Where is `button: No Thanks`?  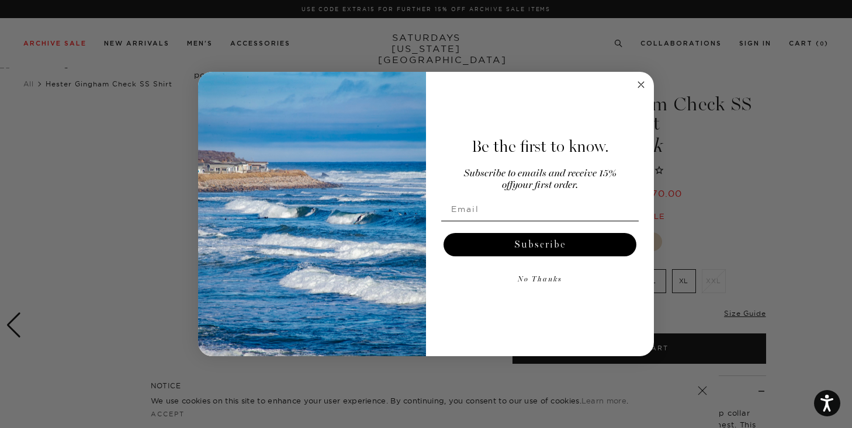 button: No Thanks is located at coordinates (540, 280).